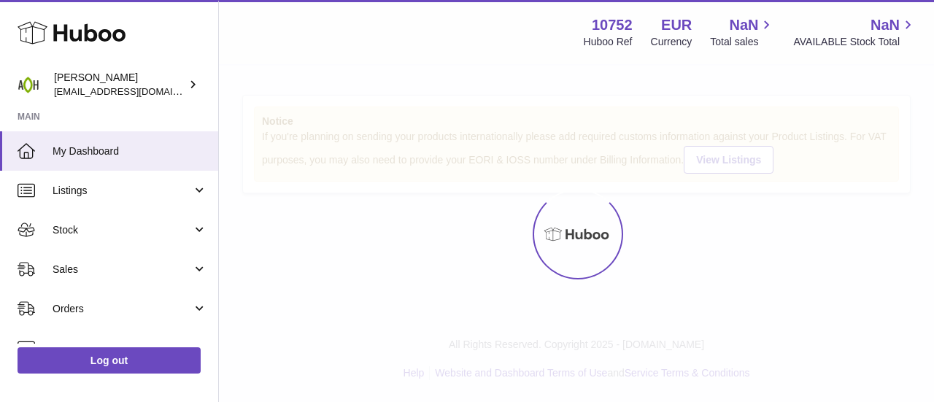 This screenshot has height=402, width=934. I want to click on a: NaN AVAILABLE Stock Total, so click(855, 32).